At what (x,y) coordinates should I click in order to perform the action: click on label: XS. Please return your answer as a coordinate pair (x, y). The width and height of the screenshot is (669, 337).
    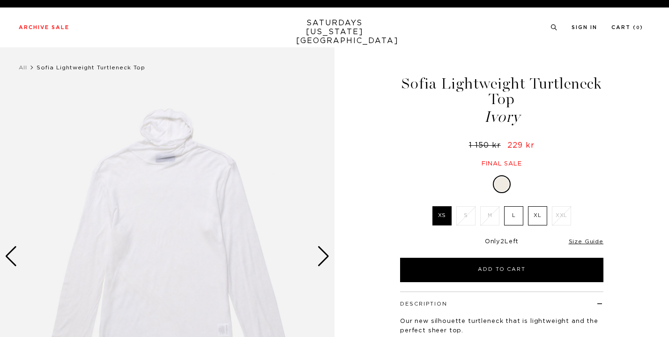
    Looking at the image, I should click on (442, 216).